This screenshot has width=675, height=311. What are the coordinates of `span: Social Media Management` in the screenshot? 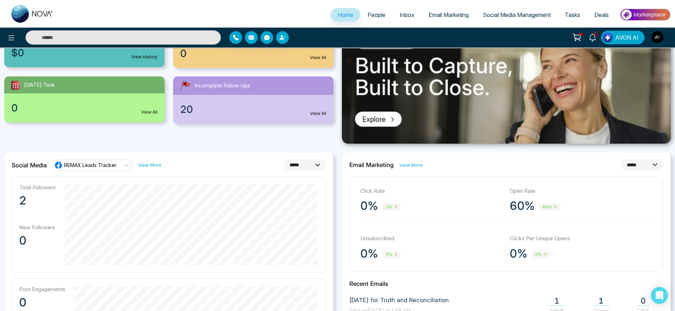 It's located at (517, 15).